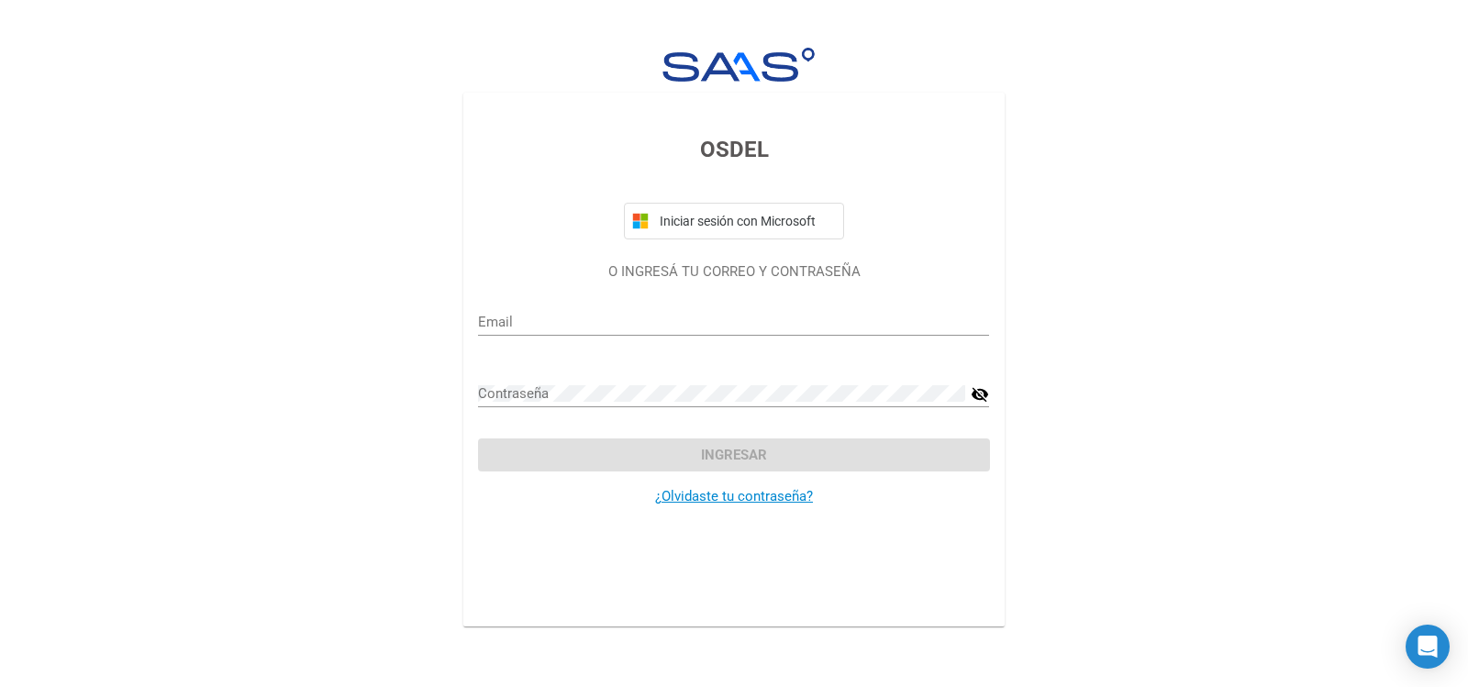  Describe the element at coordinates (733, 272) in the screenshot. I see `p: O INGRESÁ TU CORREO Y CONTRASEÑA` at that location.